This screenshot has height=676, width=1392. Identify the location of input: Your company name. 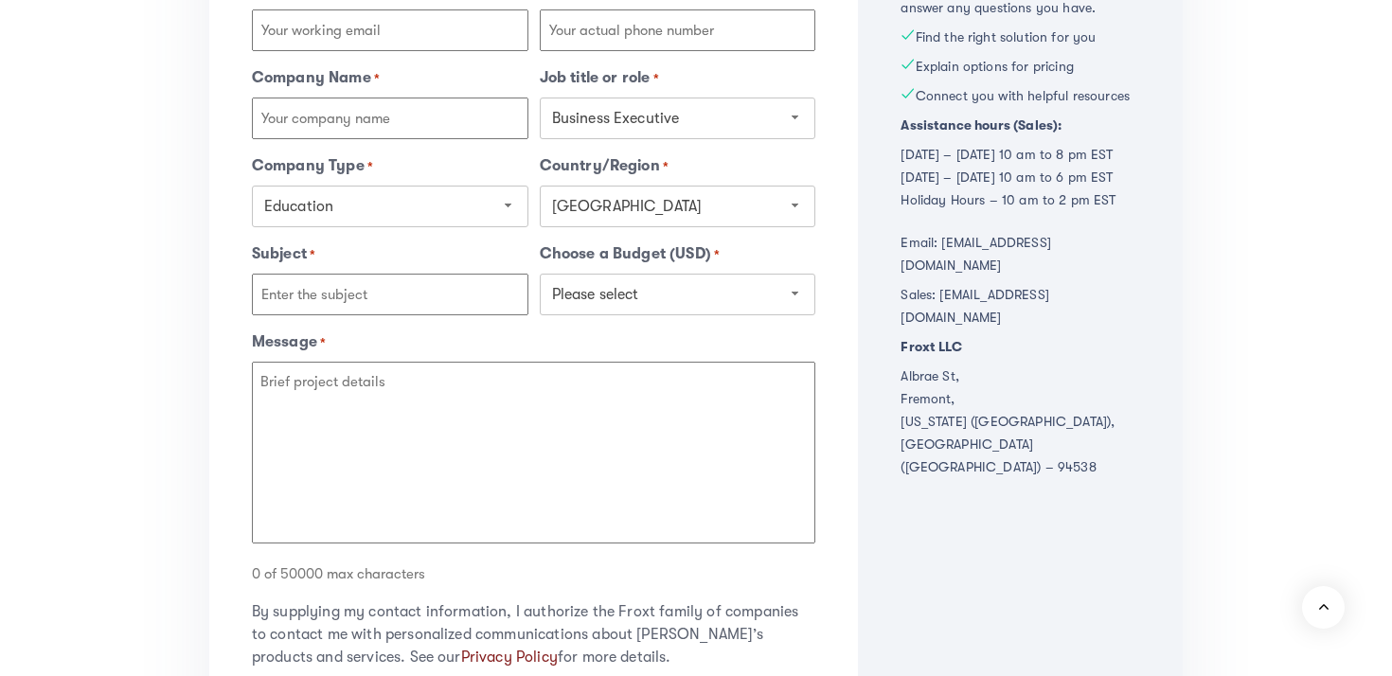
(390, 118).